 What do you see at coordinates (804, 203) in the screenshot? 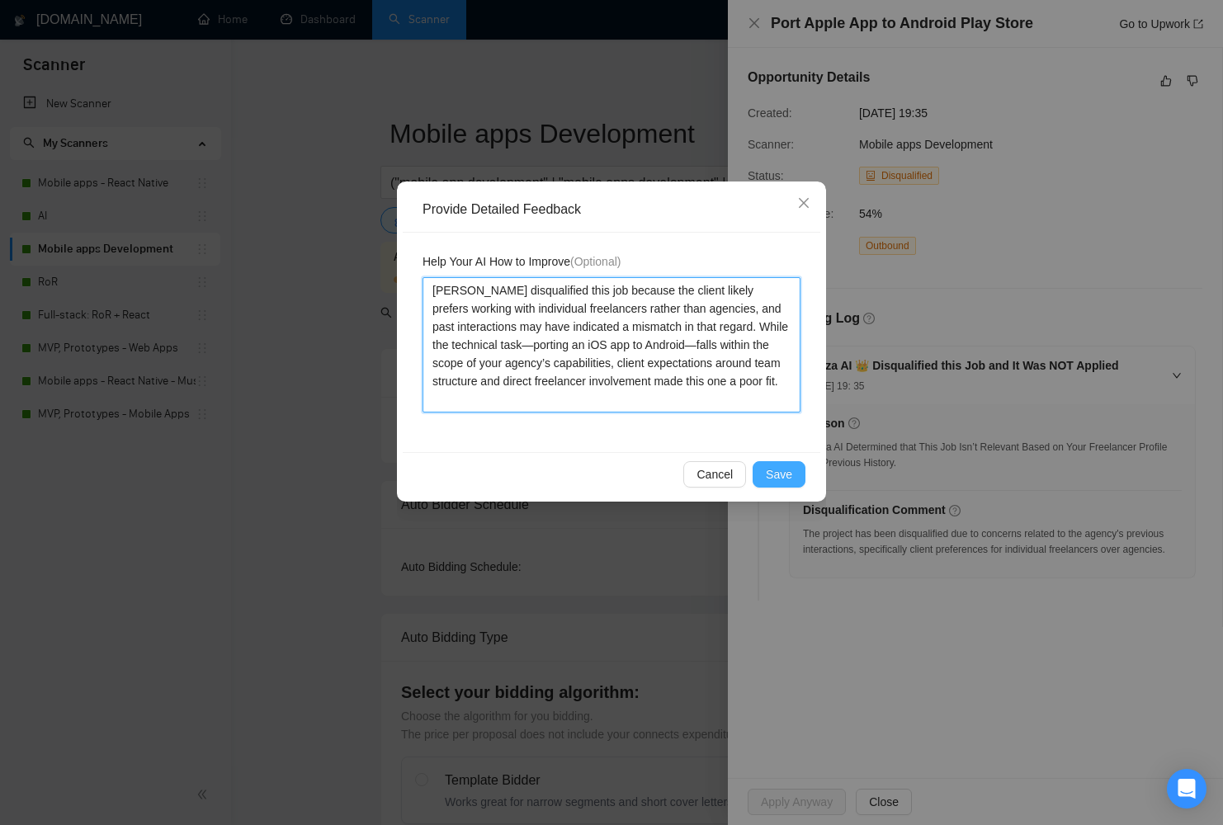
I see `span: close` at bounding box center [804, 203].